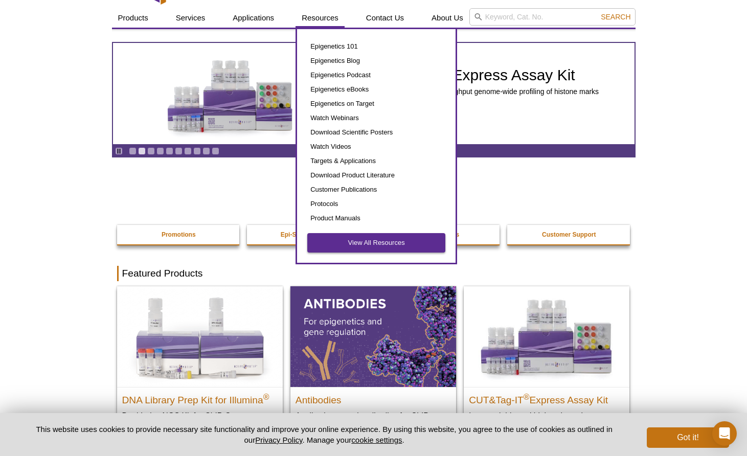 The image size is (747, 456). What do you see at coordinates (309, 235) in the screenshot?
I see `strong: Epi-Services Quote` at bounding box center [309, 235].